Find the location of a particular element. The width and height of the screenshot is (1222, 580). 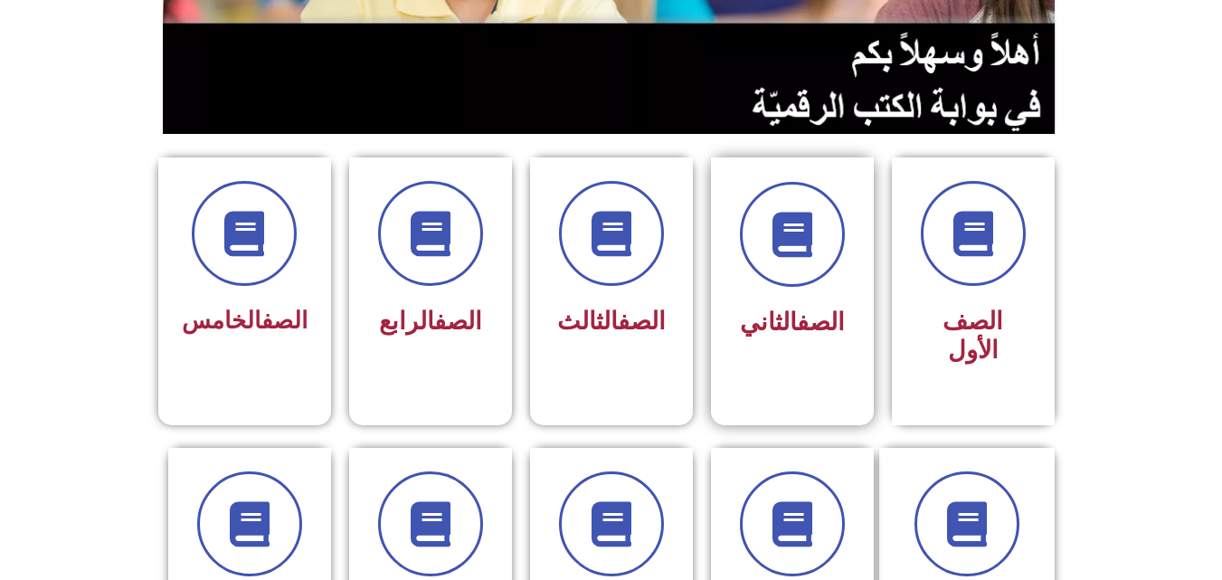

span: الرابع is located at coordinates (430, 321).